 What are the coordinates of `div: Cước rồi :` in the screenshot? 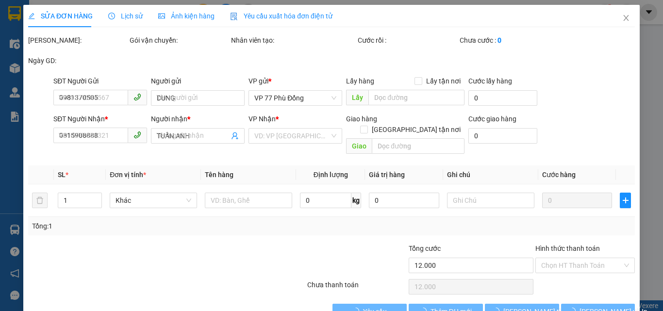 It's located at (407, 40).